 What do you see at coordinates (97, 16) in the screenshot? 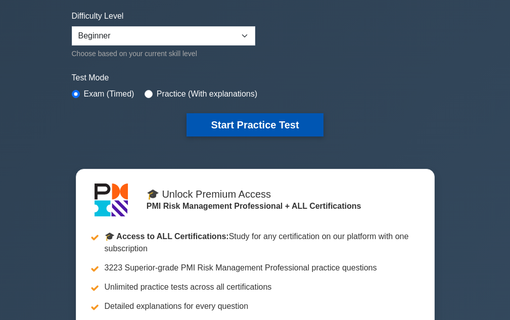
I see `label: Difficulty Level` at bounding box center [97, 16].